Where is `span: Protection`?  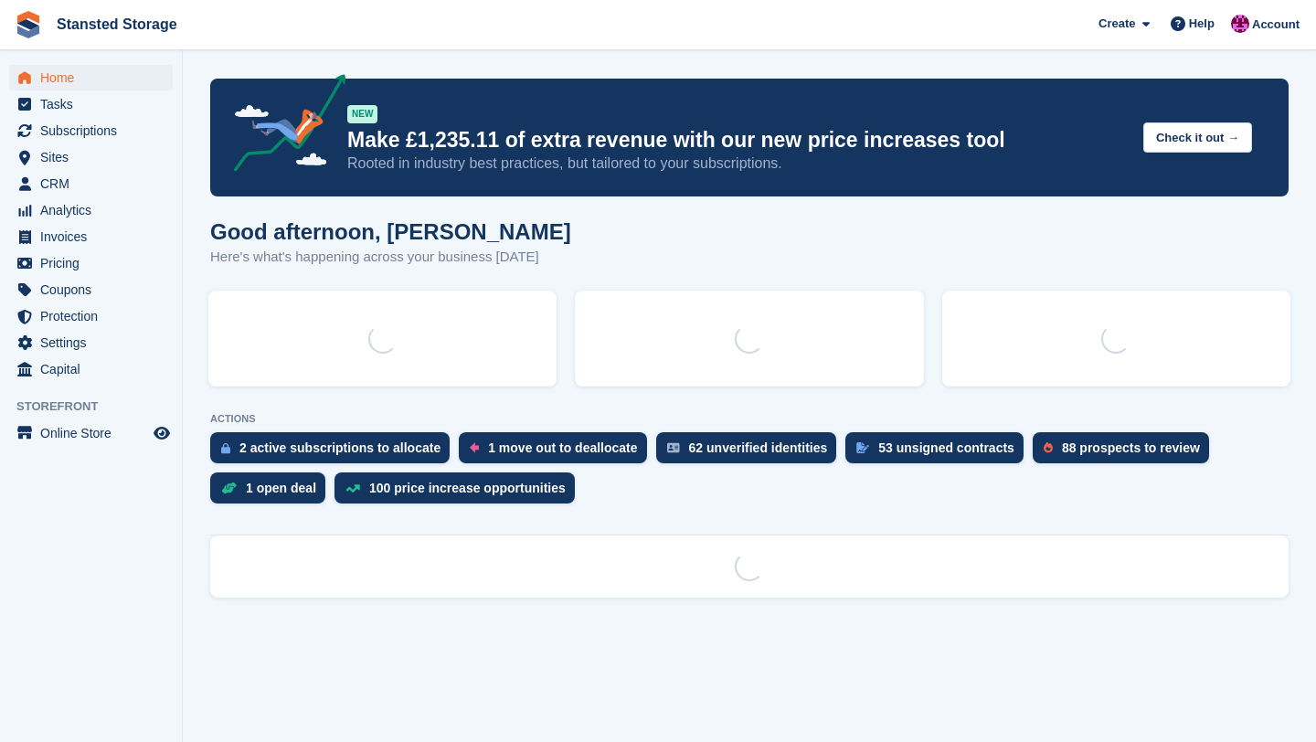 span: Protection is located at coordinates (95, 316).